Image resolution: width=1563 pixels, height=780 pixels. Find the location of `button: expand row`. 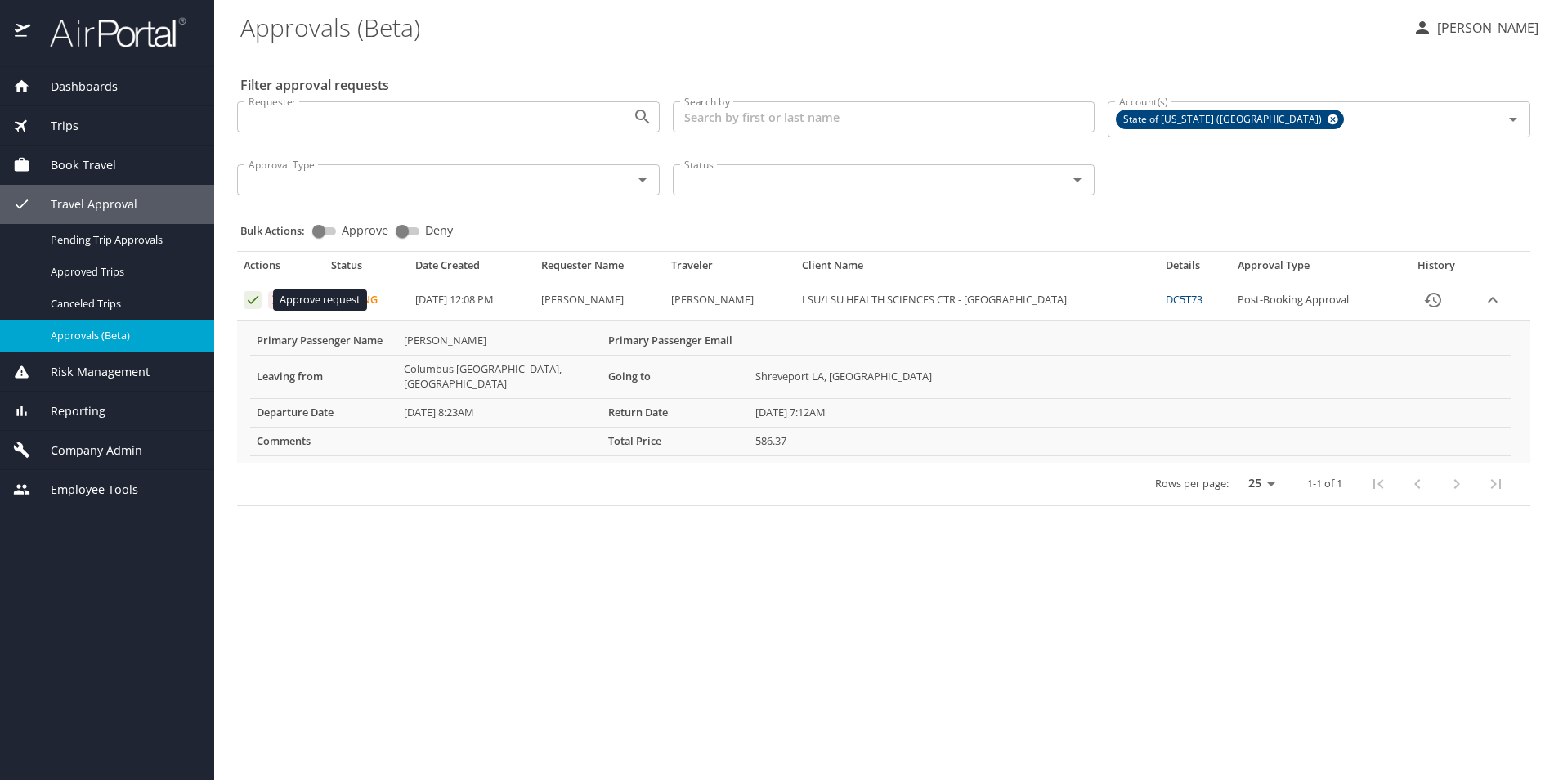

button: expand row is located at coordinates (1493, 300).